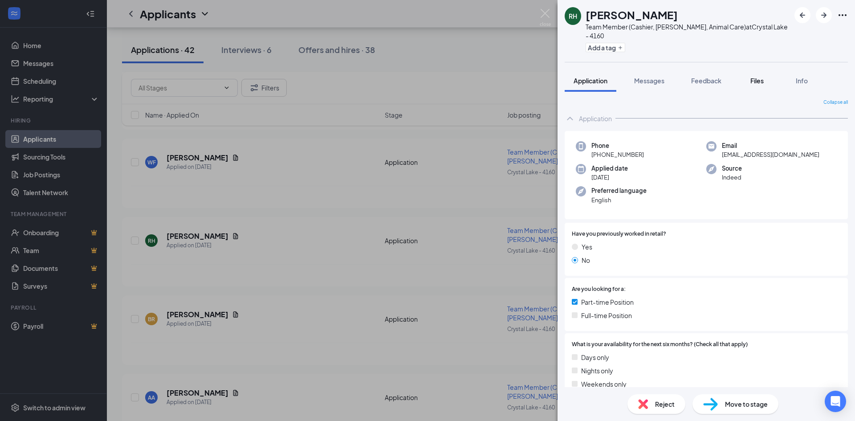 The height and width of the screenshot is (421, 855). What do you see at coordinates (802, 15) in the screenshot?
I see `button: ArrowLeftNew` at bounding box center [802, 15].